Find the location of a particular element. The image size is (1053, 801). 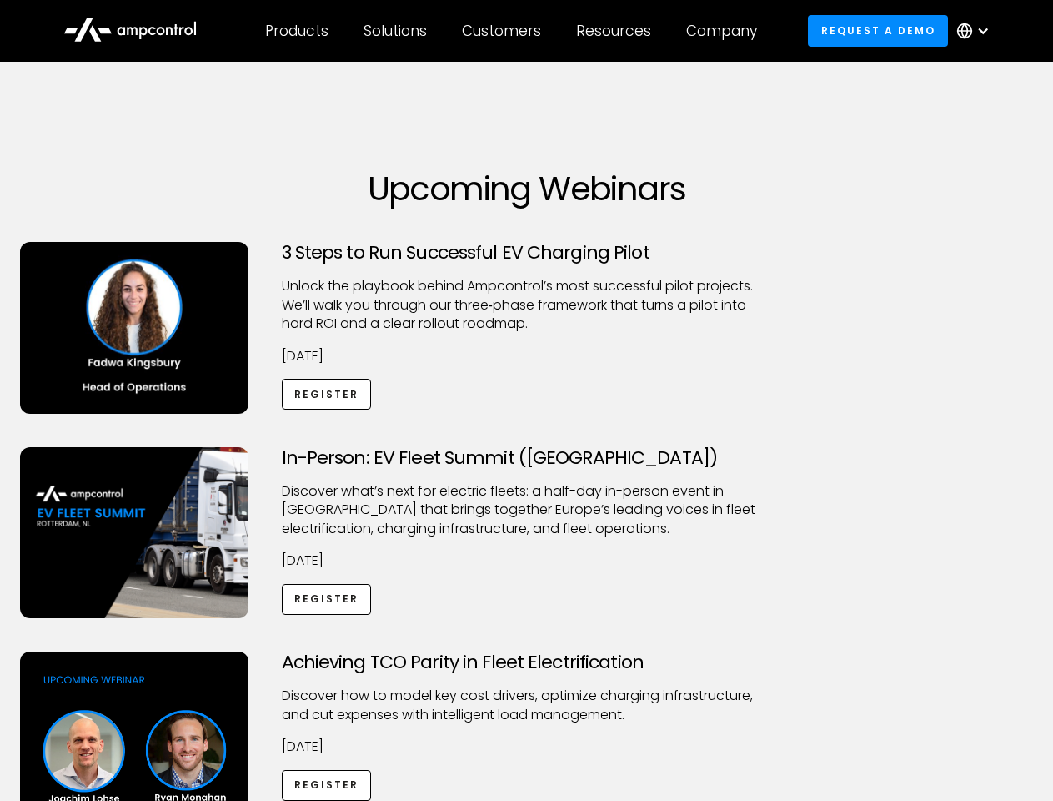

div: Resources is located at coordinates (614, 31).